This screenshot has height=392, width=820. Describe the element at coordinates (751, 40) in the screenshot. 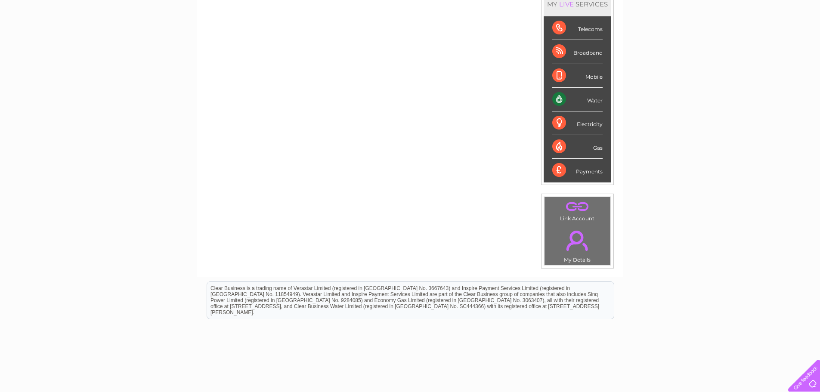

I see `a: Blog` at that location.